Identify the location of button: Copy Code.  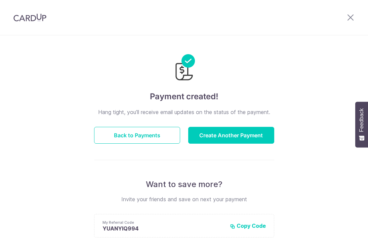
(248, 226).